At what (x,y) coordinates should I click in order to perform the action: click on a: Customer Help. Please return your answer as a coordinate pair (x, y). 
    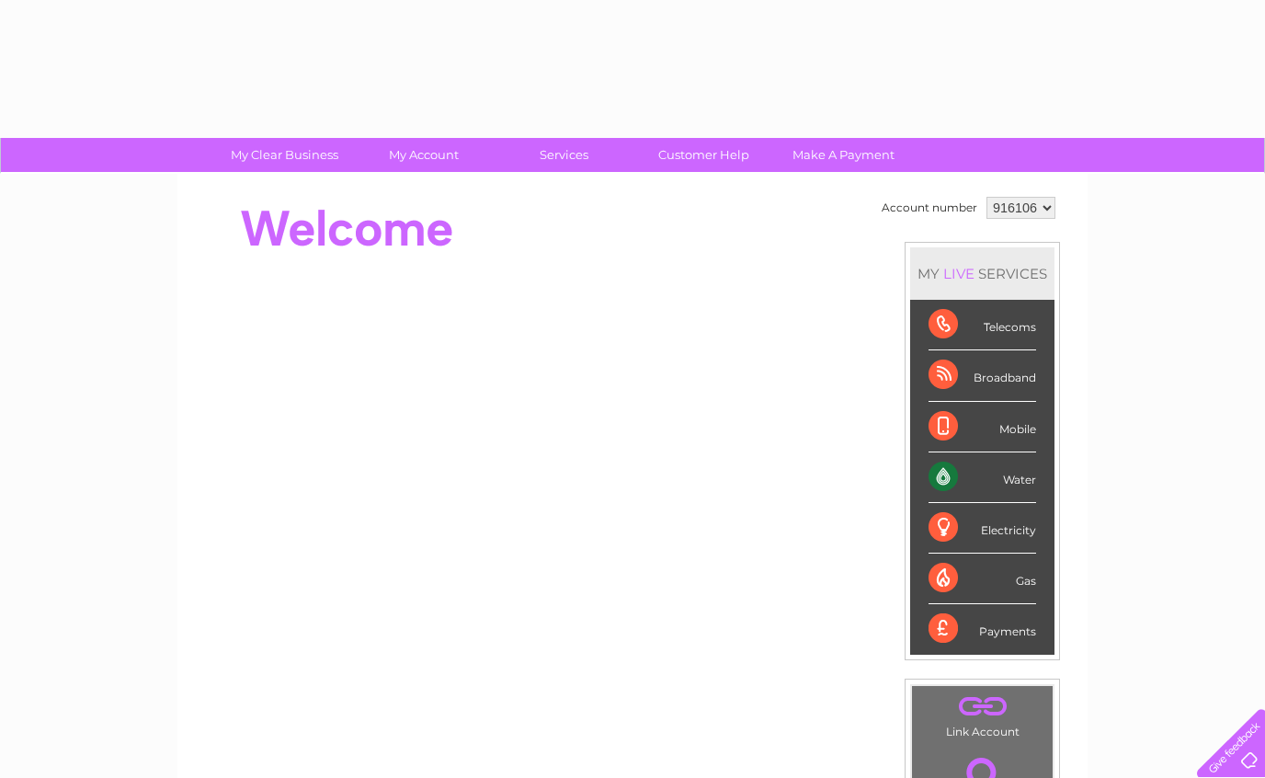
    Looking at the image, I should click on (703, 154).